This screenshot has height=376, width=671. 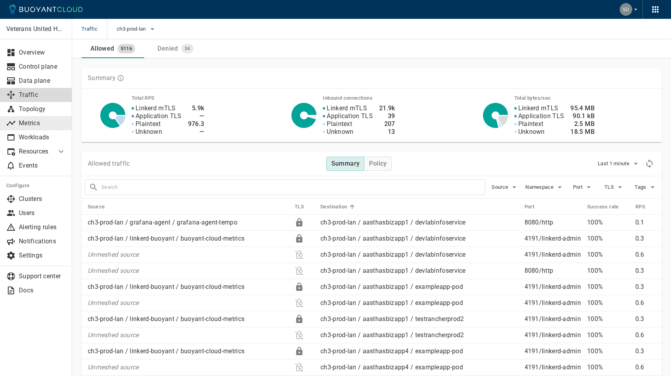 I want to click on p: Notifications, so click(x=42, y=241).